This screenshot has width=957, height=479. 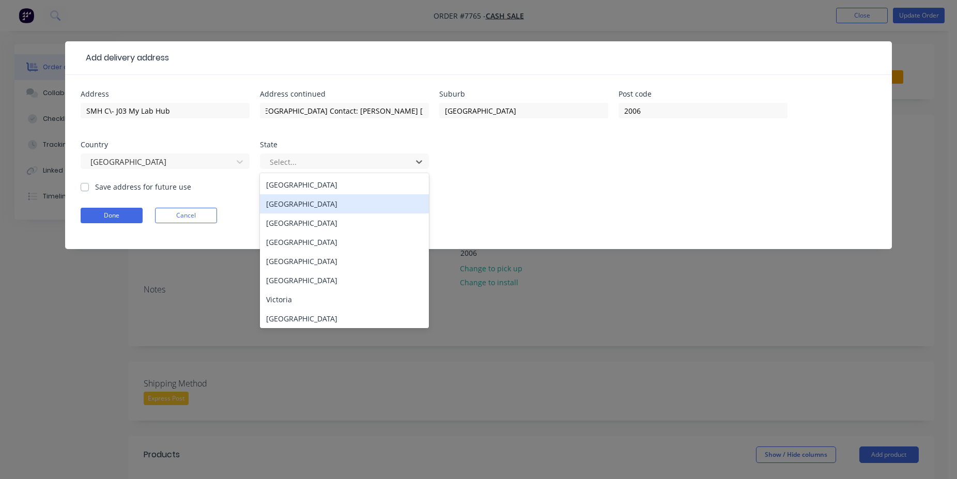 What do you see at coordinates (186, 216) in the screenshot?
I see `button: Cancel` at bounding box center [186, 216].